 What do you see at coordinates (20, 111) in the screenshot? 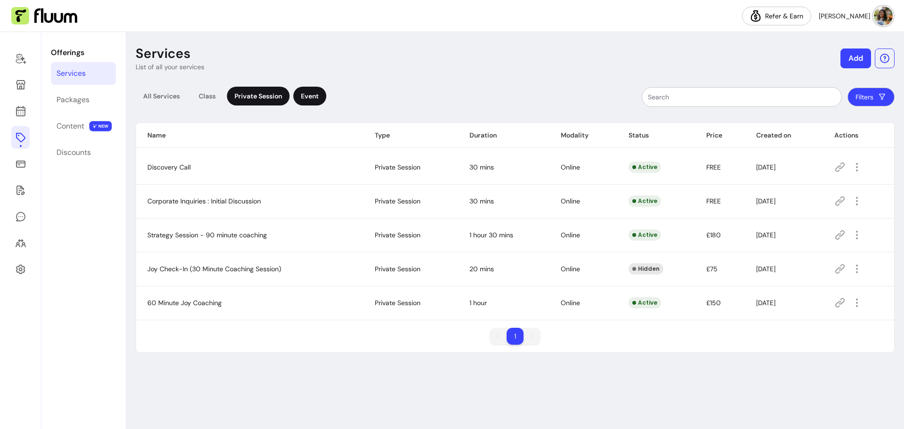
I see `a: Calendar` at bounding box center [20, 111].